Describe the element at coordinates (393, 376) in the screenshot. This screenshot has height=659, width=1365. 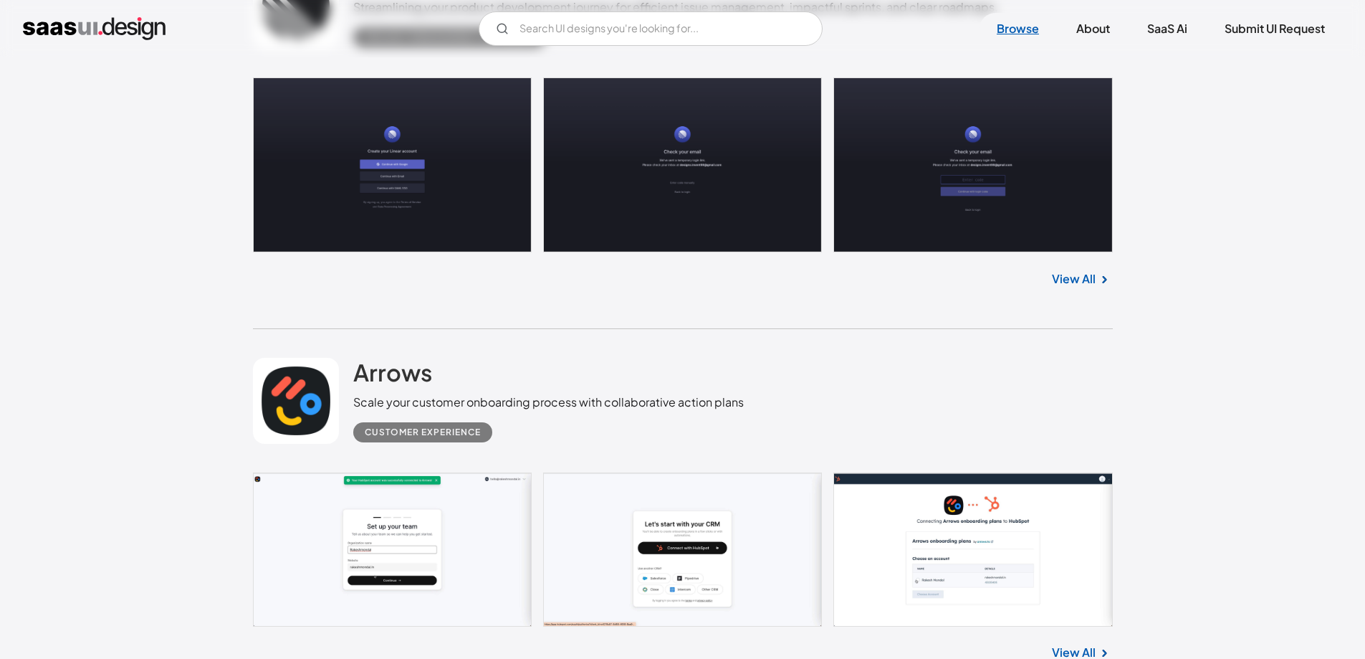
I see `a: Arrows` at that location.